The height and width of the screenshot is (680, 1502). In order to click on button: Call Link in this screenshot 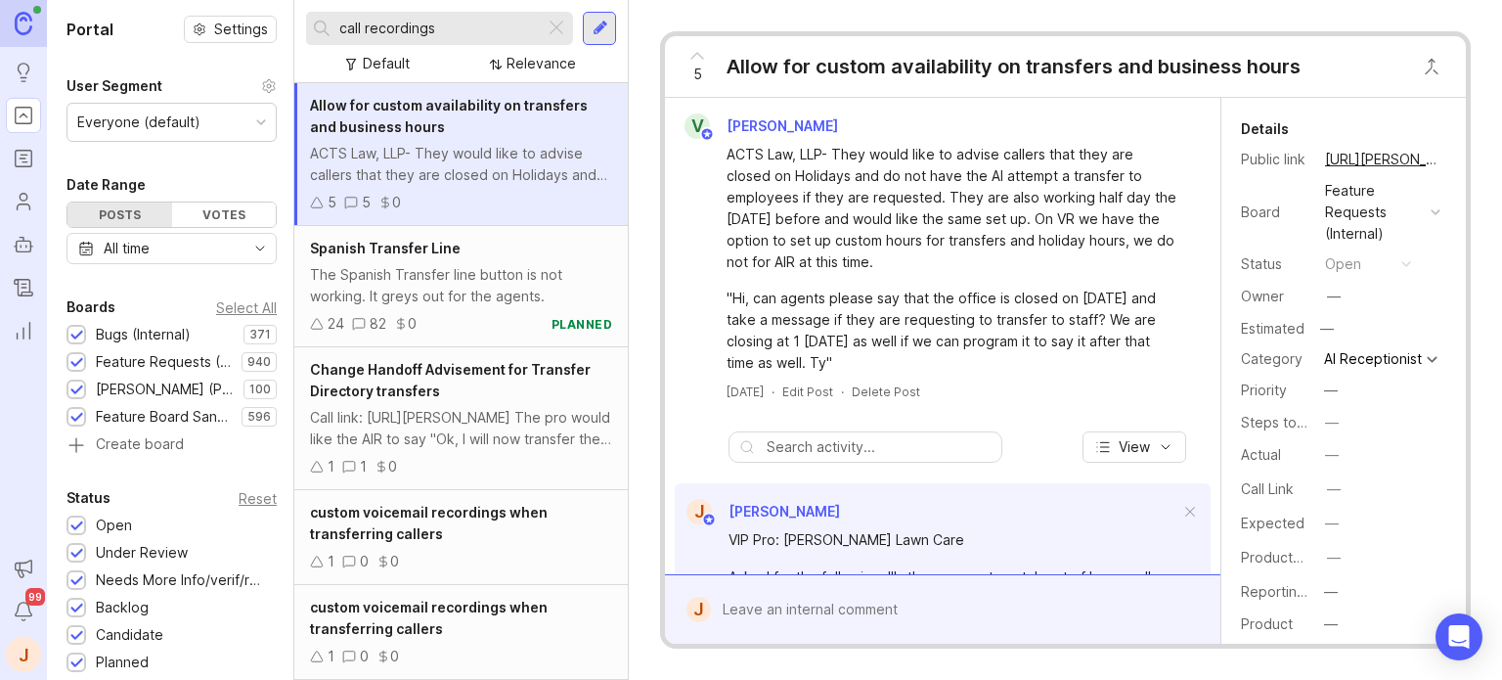, I will do `click(1334, 489)`.